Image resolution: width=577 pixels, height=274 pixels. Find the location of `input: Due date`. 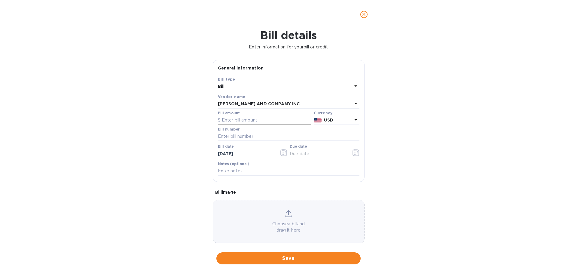

input: Due date is located at coordinates (318, 153).